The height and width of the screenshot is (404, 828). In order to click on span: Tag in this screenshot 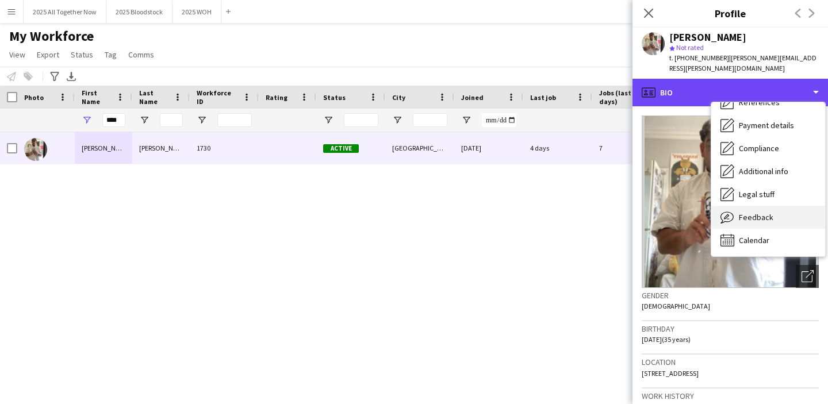, I will do `click(110, 55)`.